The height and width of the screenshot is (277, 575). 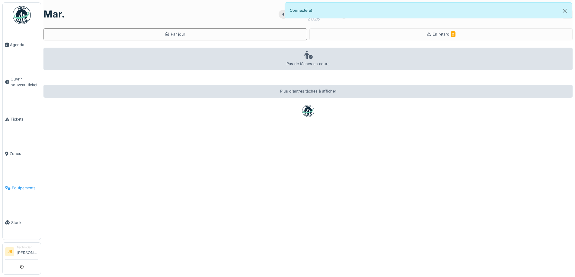 What do you see at coordinates (24, 119) in the screenshot?
I see `span: Tickets` at bounding box center [24, 119].